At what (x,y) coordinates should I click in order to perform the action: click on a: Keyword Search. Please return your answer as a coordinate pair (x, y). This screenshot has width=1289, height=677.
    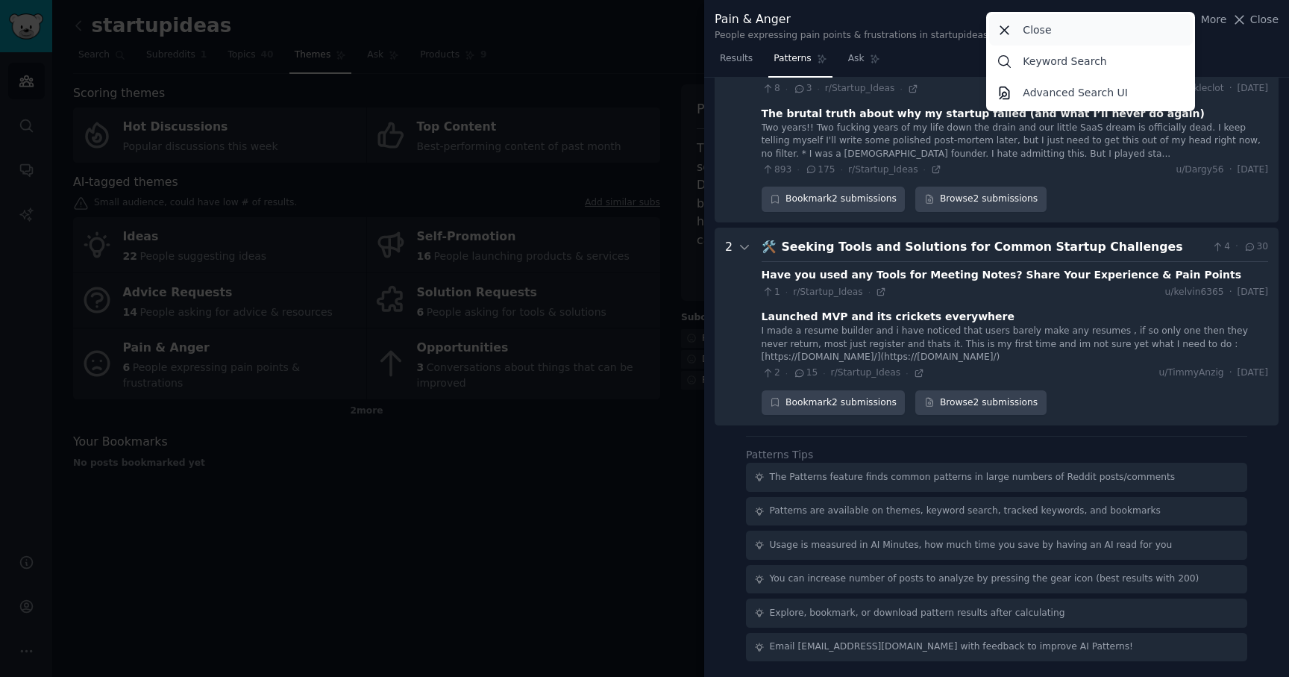
    Looking at the image, I should click on (1091, 61).